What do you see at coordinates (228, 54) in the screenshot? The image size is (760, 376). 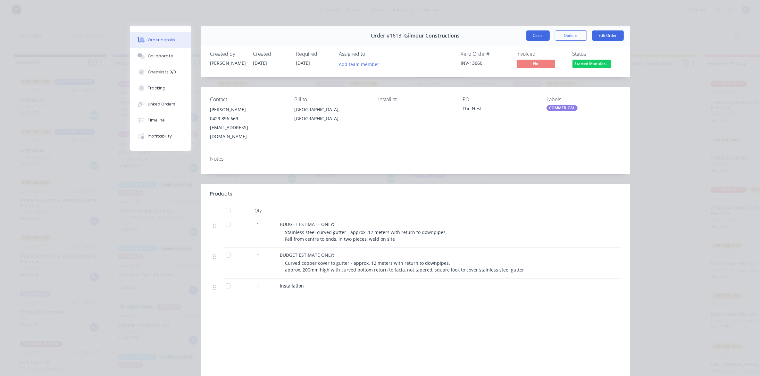 I see `div: Created by` at bounding box center [228, 54].